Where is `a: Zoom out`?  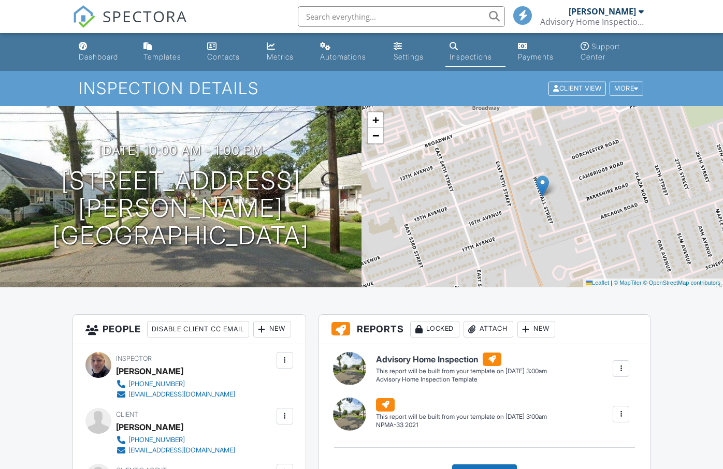
a: Zoom out is located at coordinates (376, 136).